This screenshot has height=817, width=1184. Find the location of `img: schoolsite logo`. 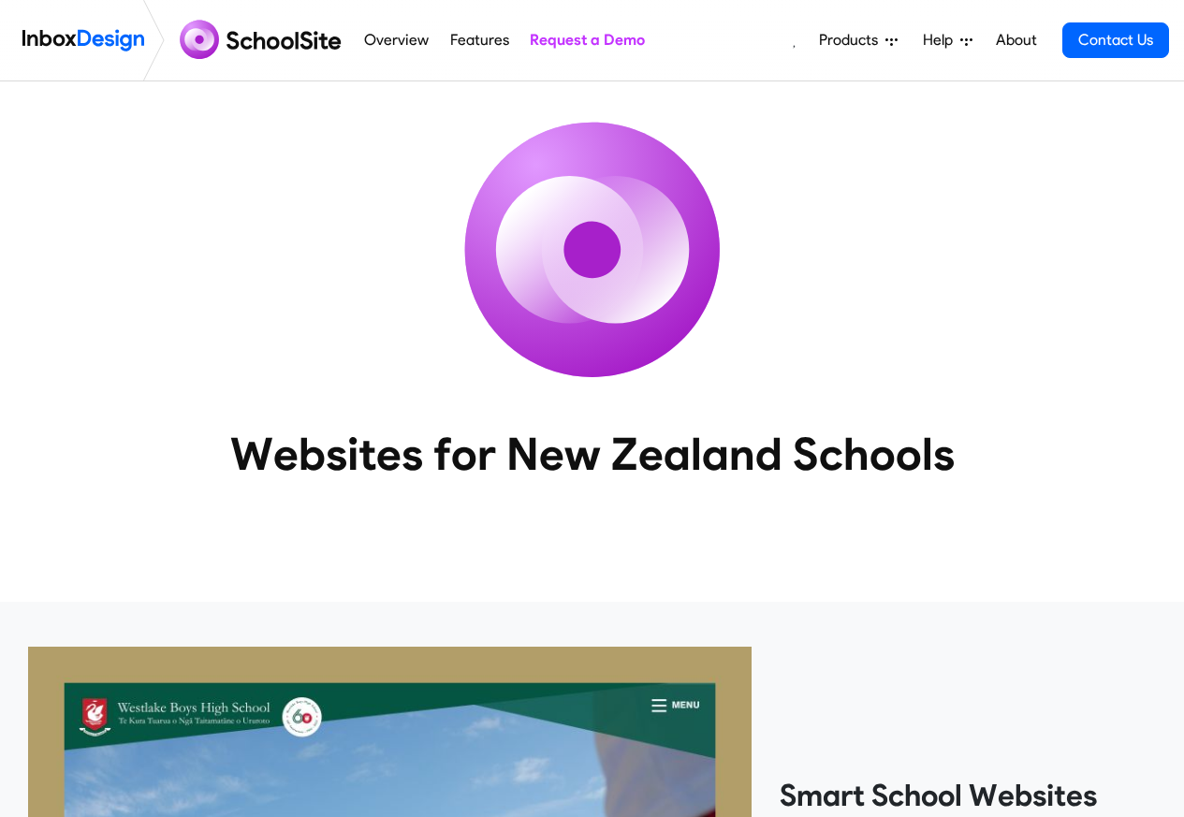

img: schoolsite logo is located at coordinates (263, 40).